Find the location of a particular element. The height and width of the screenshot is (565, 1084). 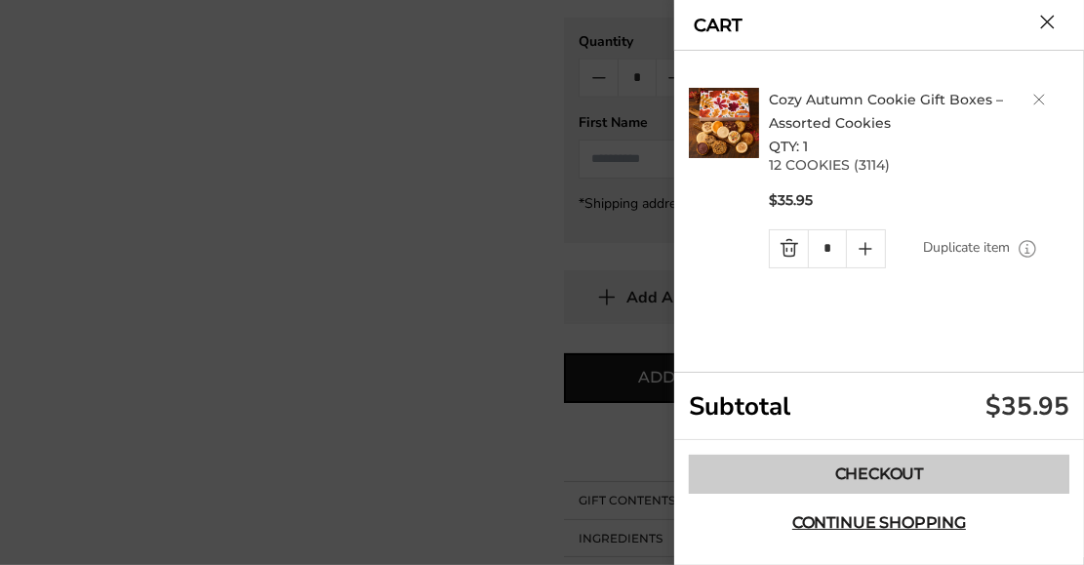

a: Quantity minus button is located at coordinates (789, 249).